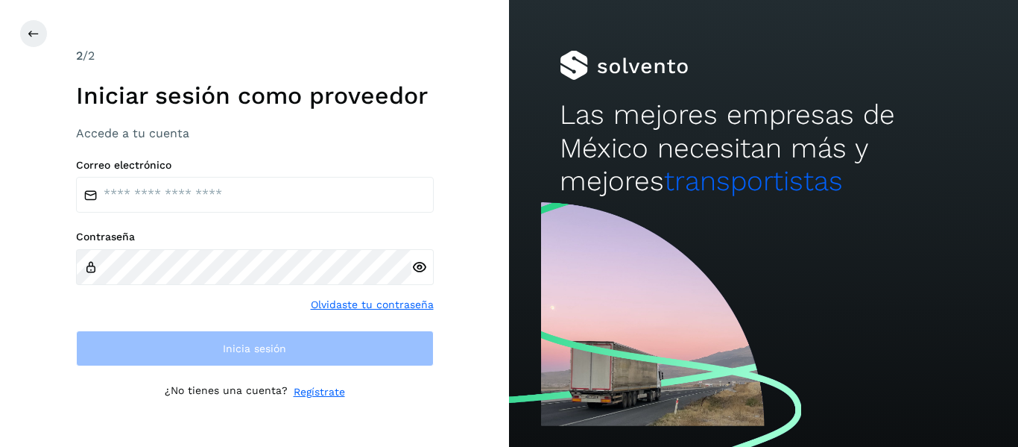  I want to click on label: Correo electrónico, so click(255, 165).